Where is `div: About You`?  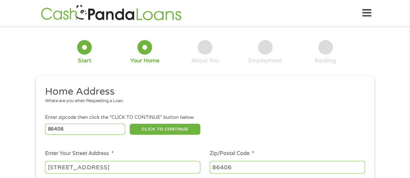
div: About You is located at coordinates (205, 61).